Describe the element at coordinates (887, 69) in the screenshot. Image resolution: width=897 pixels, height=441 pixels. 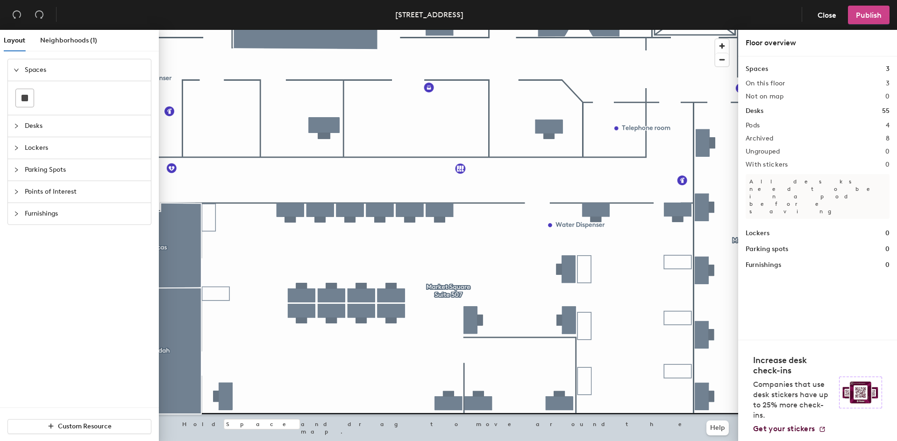
I see `h1: 3` at that location.